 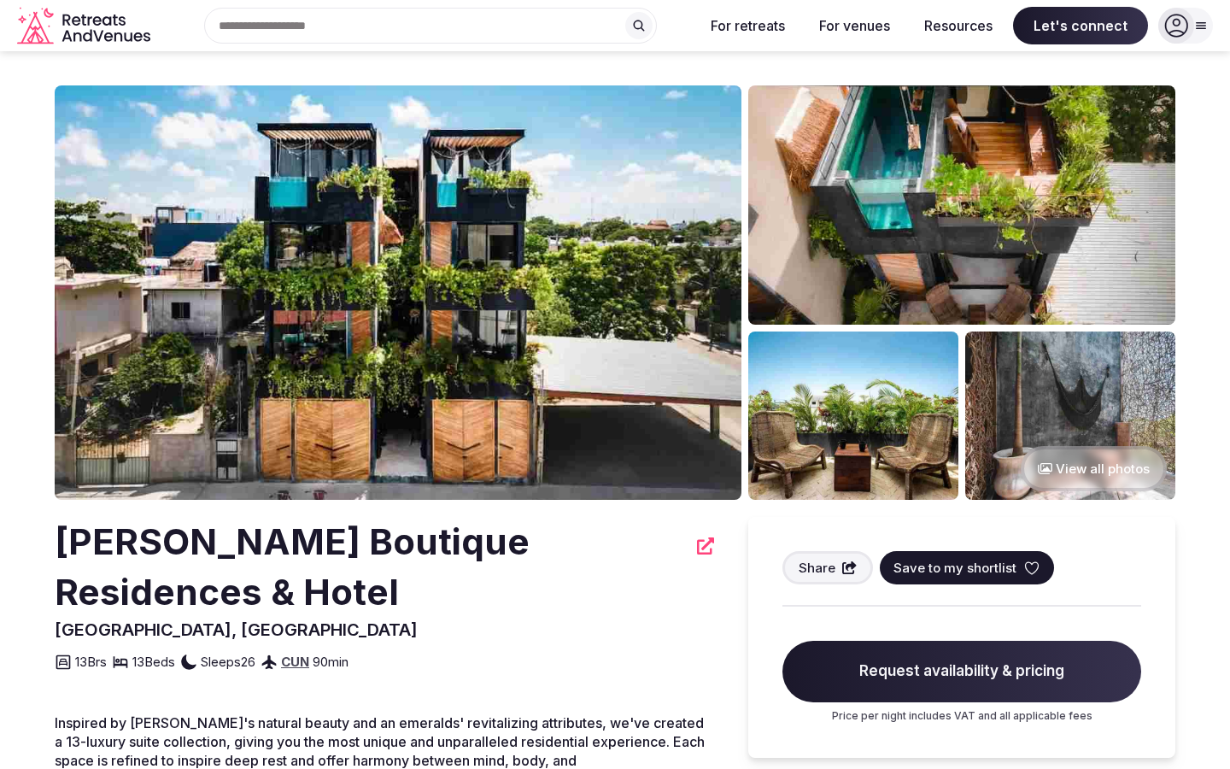 I want to click on button: View all photos, so click(x=1094, y=468).